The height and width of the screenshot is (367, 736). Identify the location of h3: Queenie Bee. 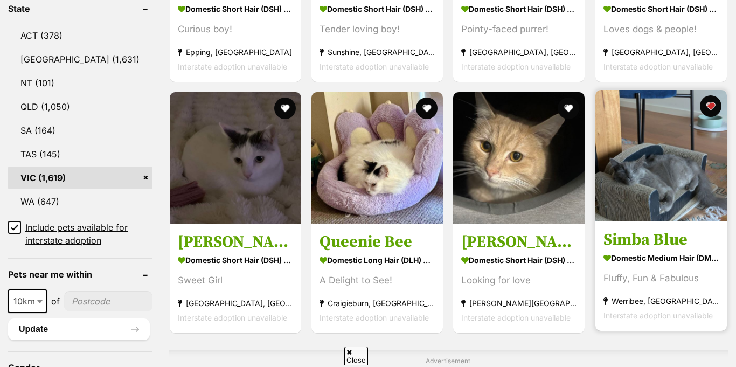
(377, 242).